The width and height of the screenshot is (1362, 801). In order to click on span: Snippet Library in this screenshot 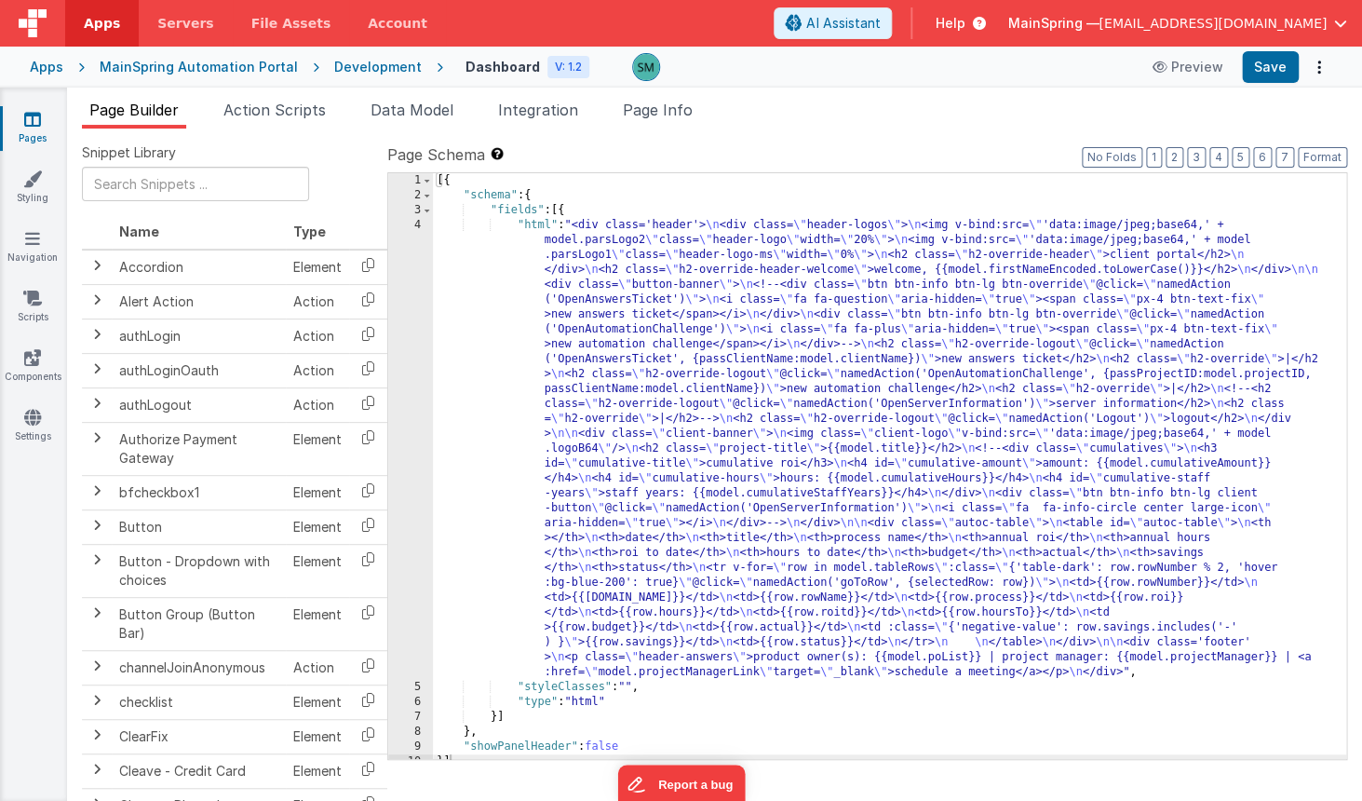, I will do `click(128, 153)`.